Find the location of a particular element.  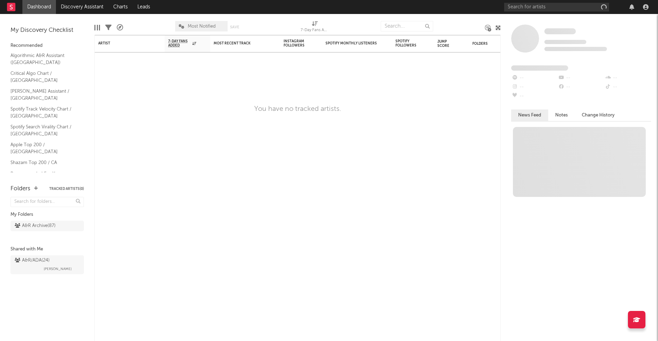

button: Change History is located at coordinates (598, 115).